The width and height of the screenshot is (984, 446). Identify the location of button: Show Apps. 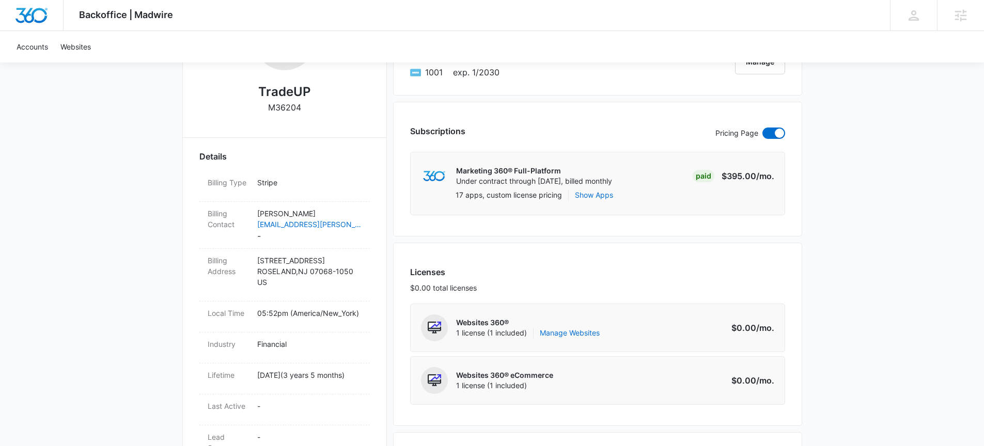
(594, 195).